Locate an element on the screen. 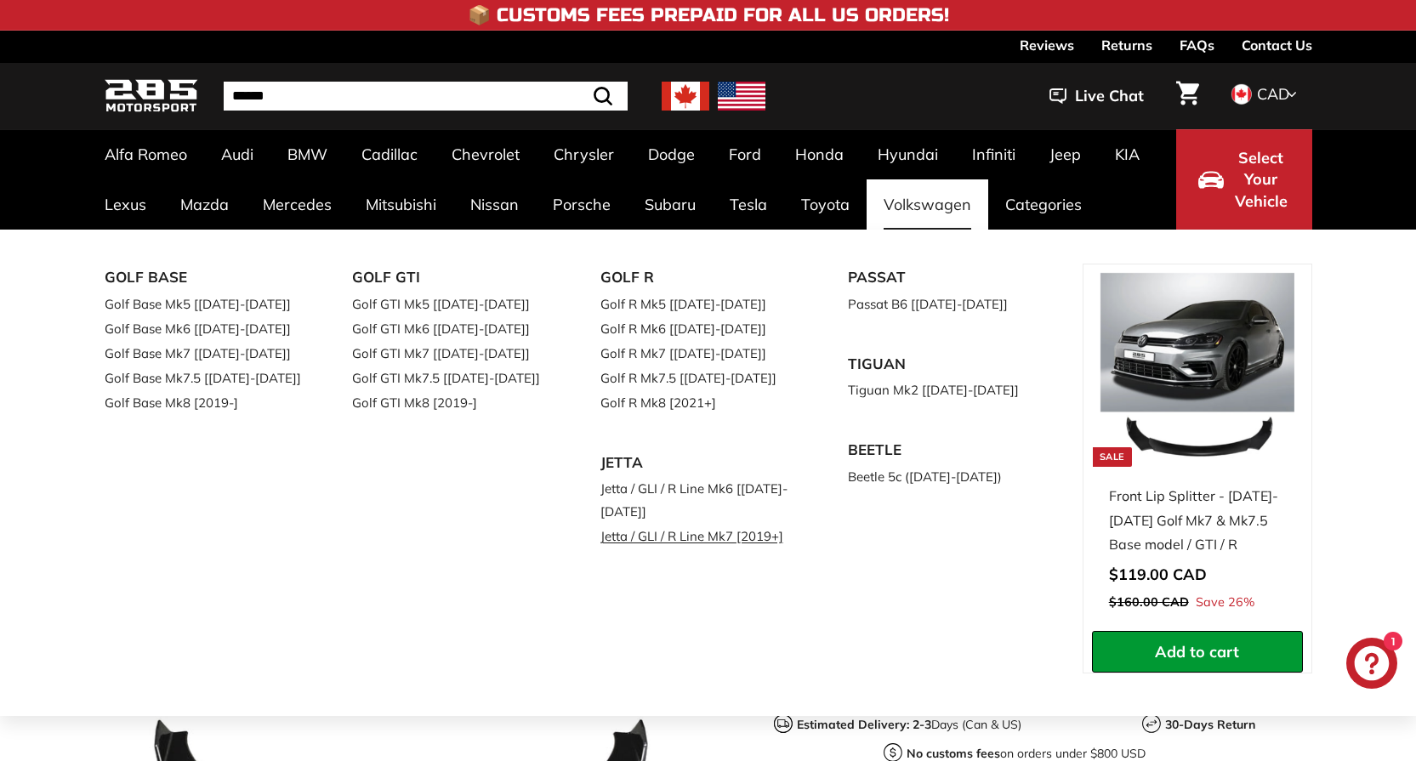 The height and width of the screenshot is (761, 1416). a: Volkswagen is located at coordinates (927, 204).